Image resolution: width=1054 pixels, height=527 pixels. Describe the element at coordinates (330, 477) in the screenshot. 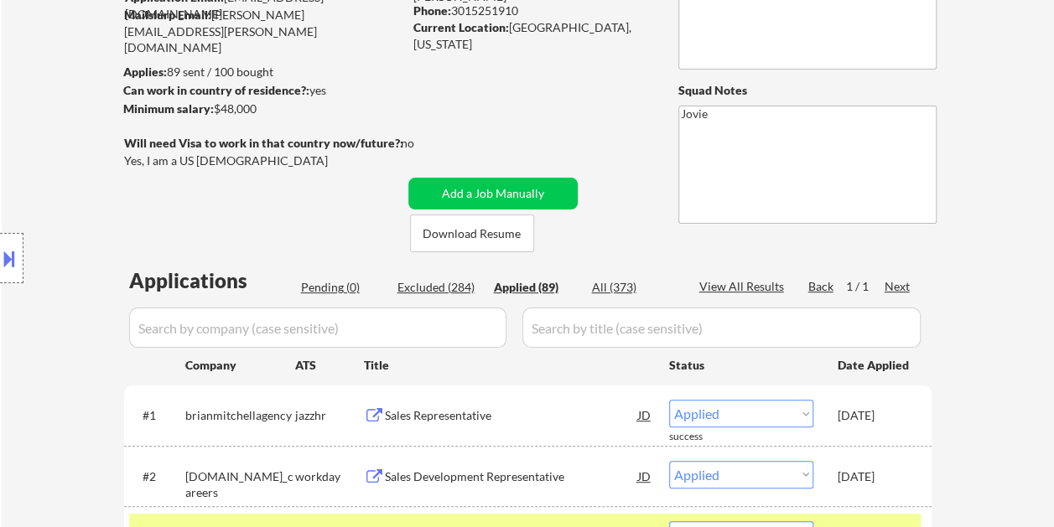

I see `div: workday` at that location.